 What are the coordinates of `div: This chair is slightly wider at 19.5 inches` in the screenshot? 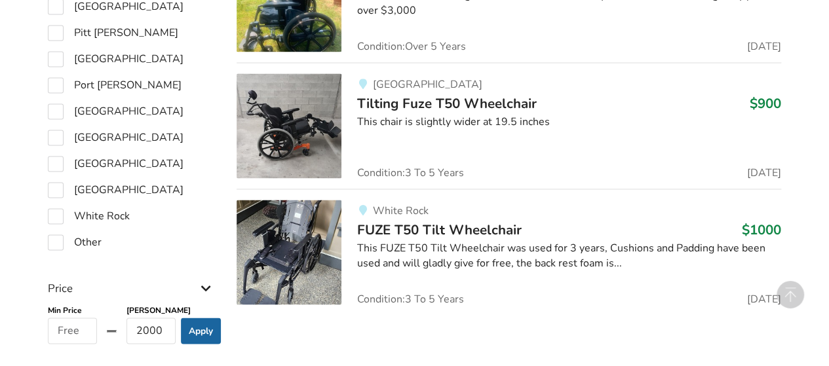 It's located at (569, 122).